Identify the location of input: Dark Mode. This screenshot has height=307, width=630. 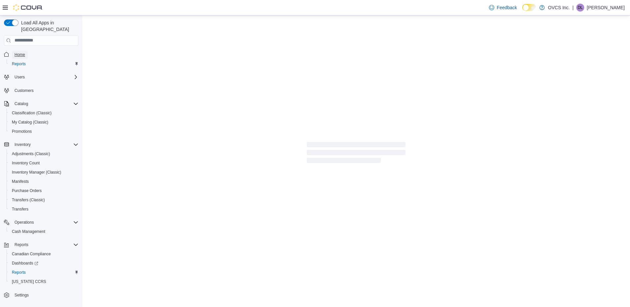
(529, 7).